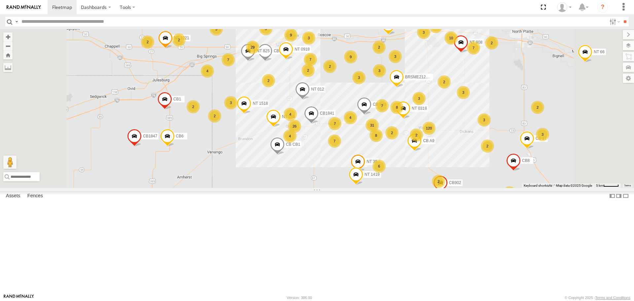 The height and width of the screenshot is (301, 634). Describe the element at coordinates (429, 128) in the screenshot. I see `div: 120` at that location.